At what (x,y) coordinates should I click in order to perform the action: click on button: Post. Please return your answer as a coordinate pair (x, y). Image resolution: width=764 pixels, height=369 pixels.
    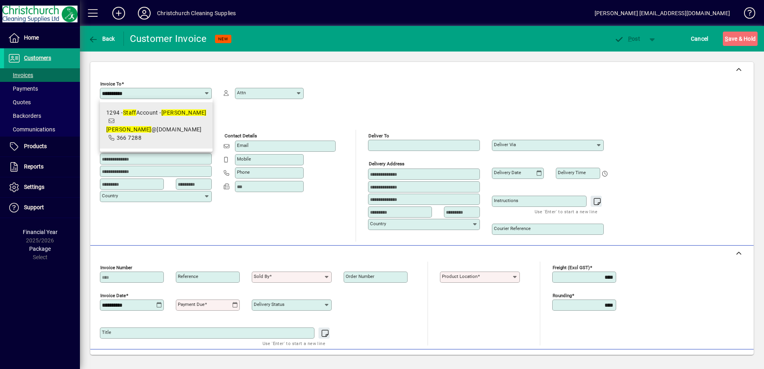
    Looking at the image, I should click on (627, 39).